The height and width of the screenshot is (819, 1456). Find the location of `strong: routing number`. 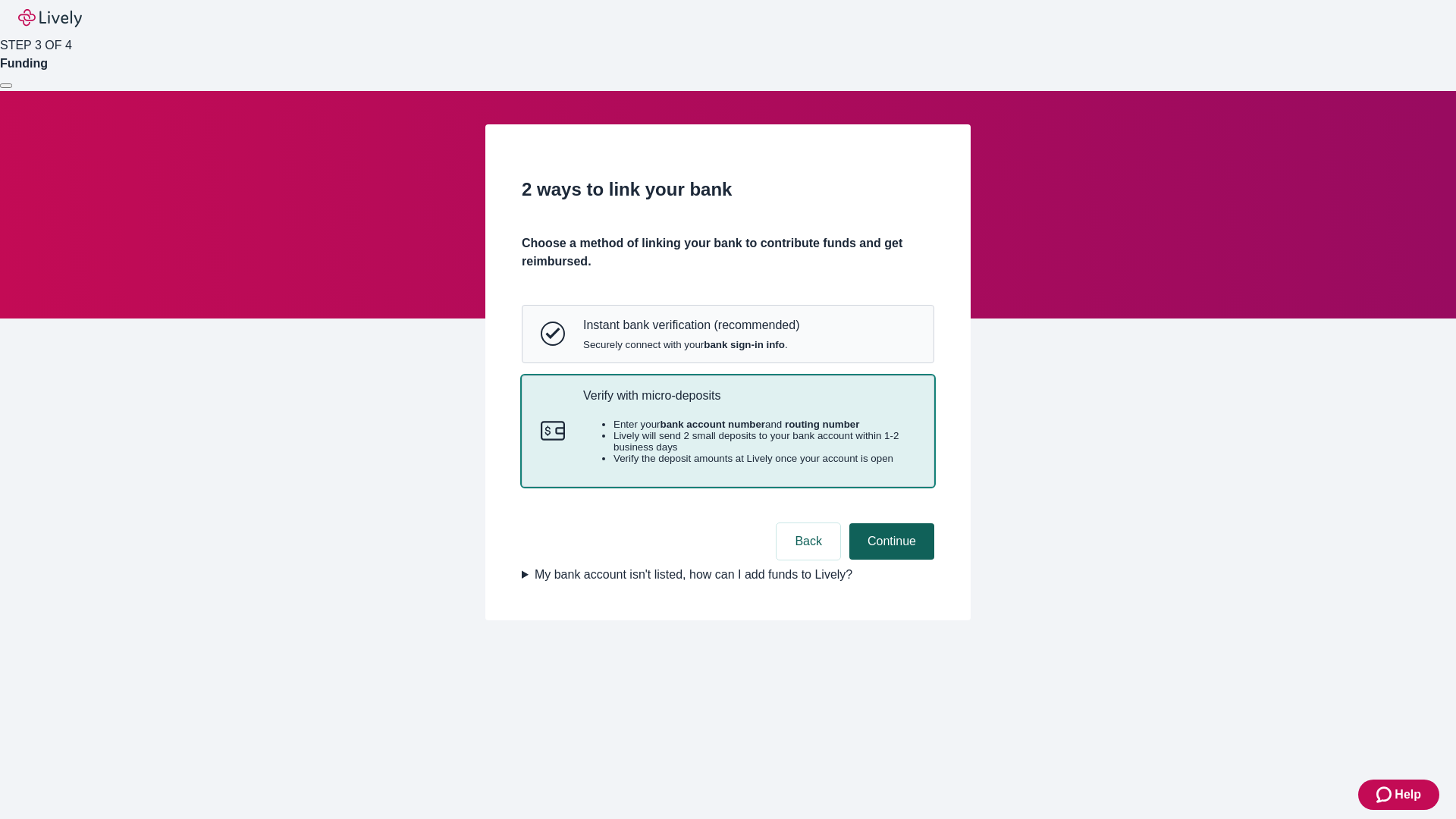

strong: routing number is located at coordinates (822, 424).